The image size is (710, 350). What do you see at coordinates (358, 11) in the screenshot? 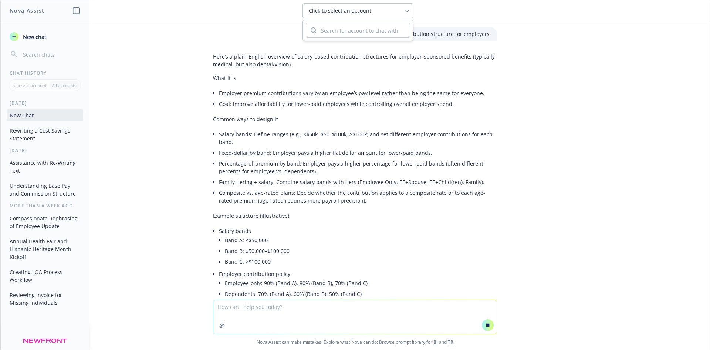
I see `button: Click to select an account` at bounding box center [358, 11].